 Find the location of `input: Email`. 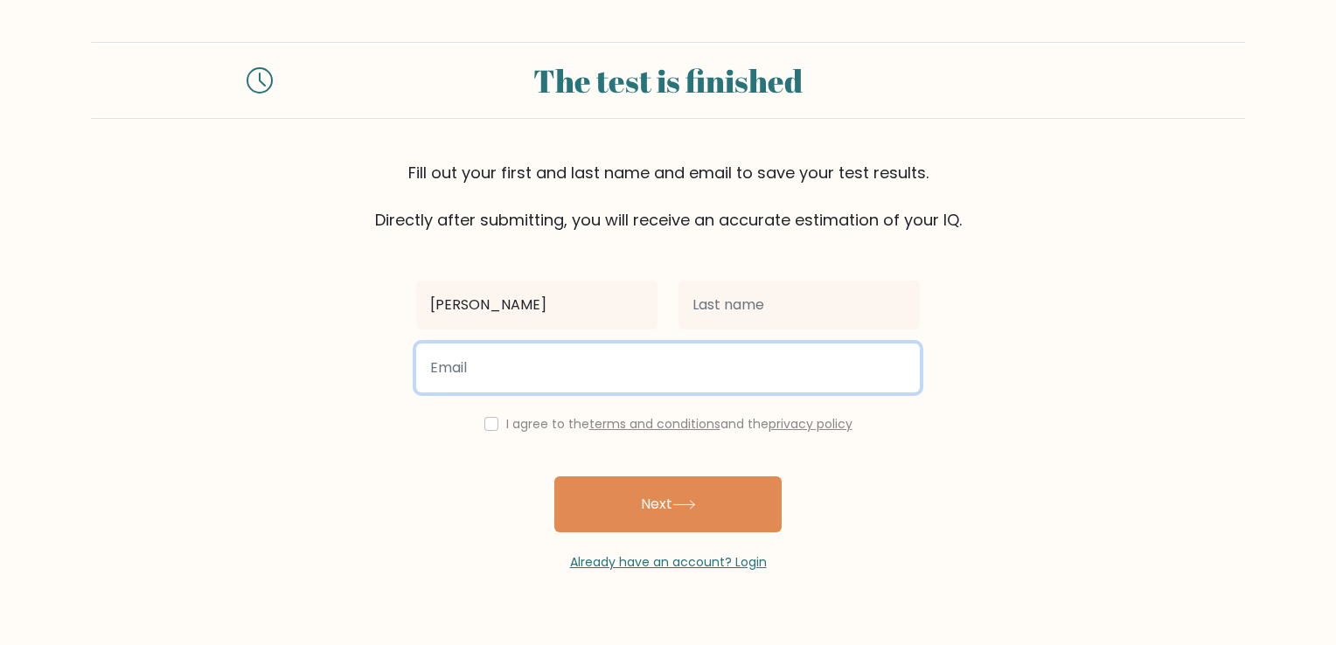

input: Email is located at coordinates (668, 368).